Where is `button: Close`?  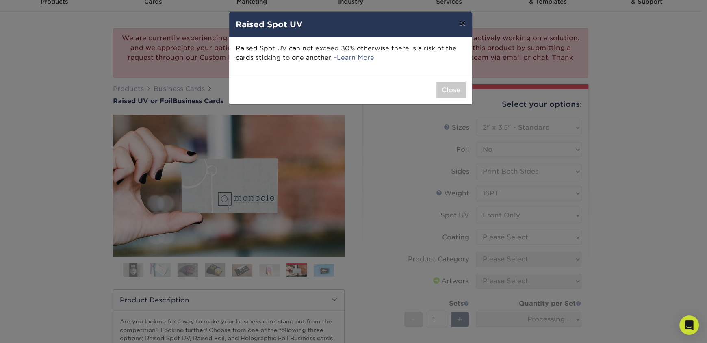 button: Close is located at coordinates (451, 90).